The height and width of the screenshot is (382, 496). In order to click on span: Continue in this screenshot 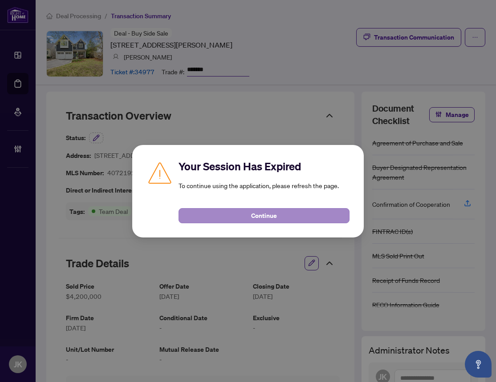, I will do `click(264, 216)`.